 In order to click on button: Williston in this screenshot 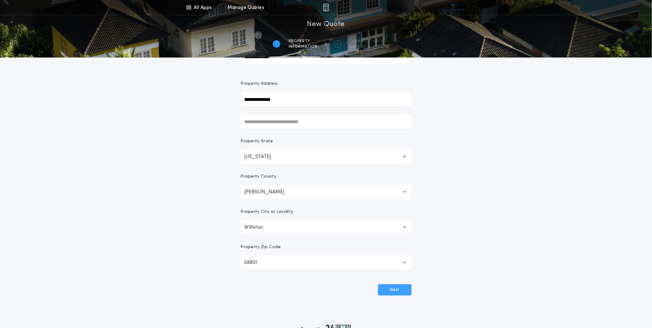, I will do `click(326, 227)`.